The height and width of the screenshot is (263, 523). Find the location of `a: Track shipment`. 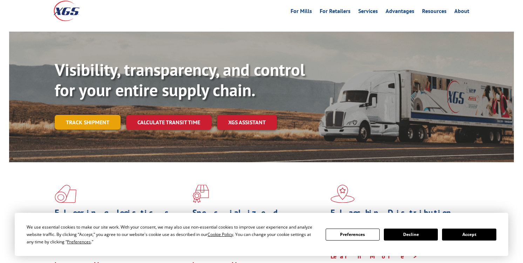

a: Track shipment is located at coordinates (88, 122).